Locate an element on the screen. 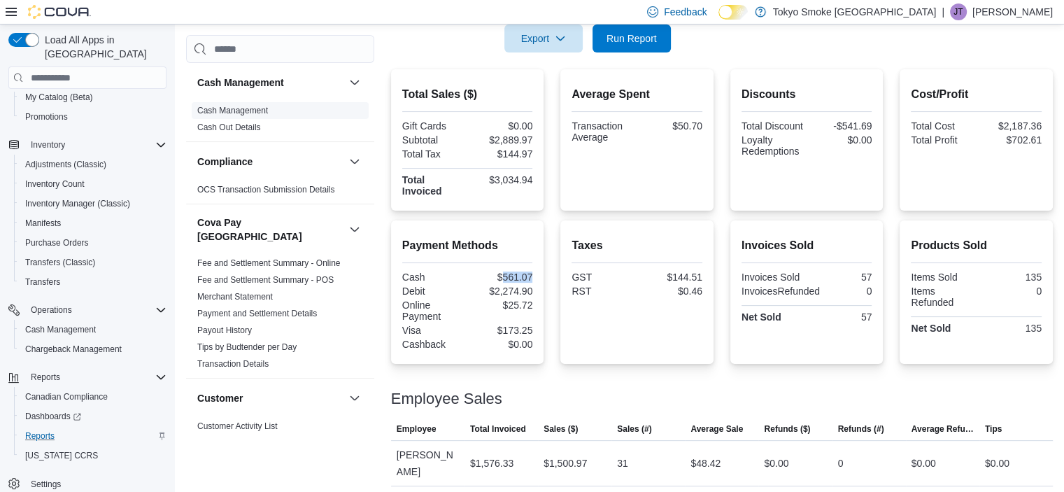  button: Export is located at coordinates (544, 38).